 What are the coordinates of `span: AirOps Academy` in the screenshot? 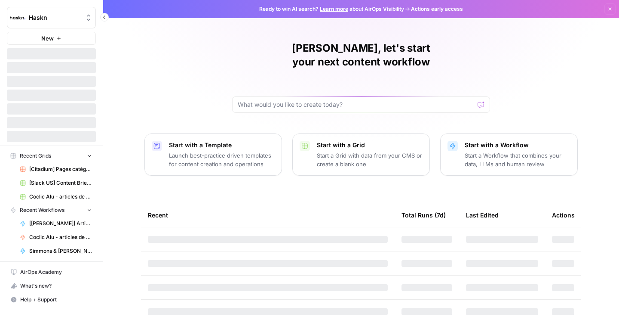 It's located at (56, 272).